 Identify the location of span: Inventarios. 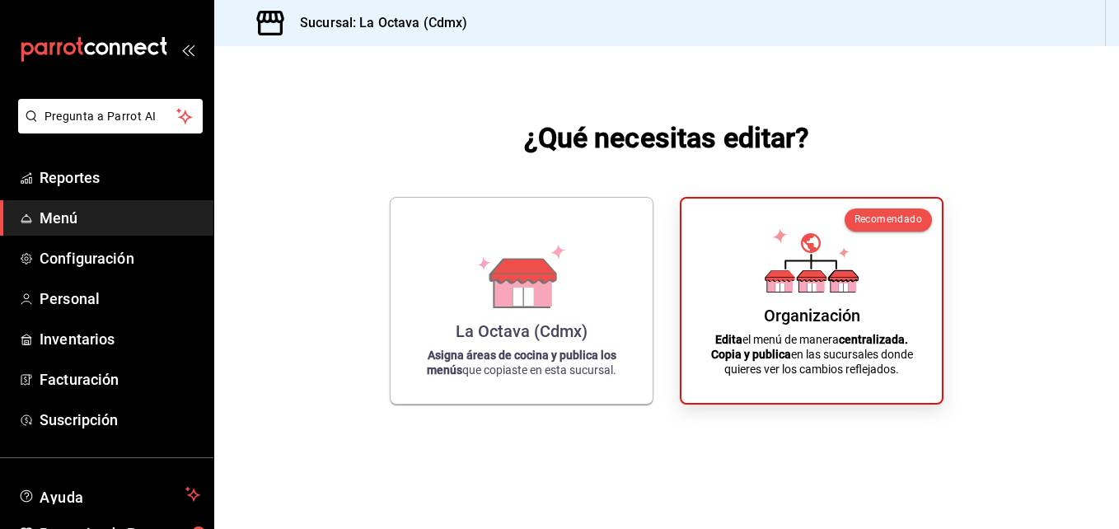
(120, 339).